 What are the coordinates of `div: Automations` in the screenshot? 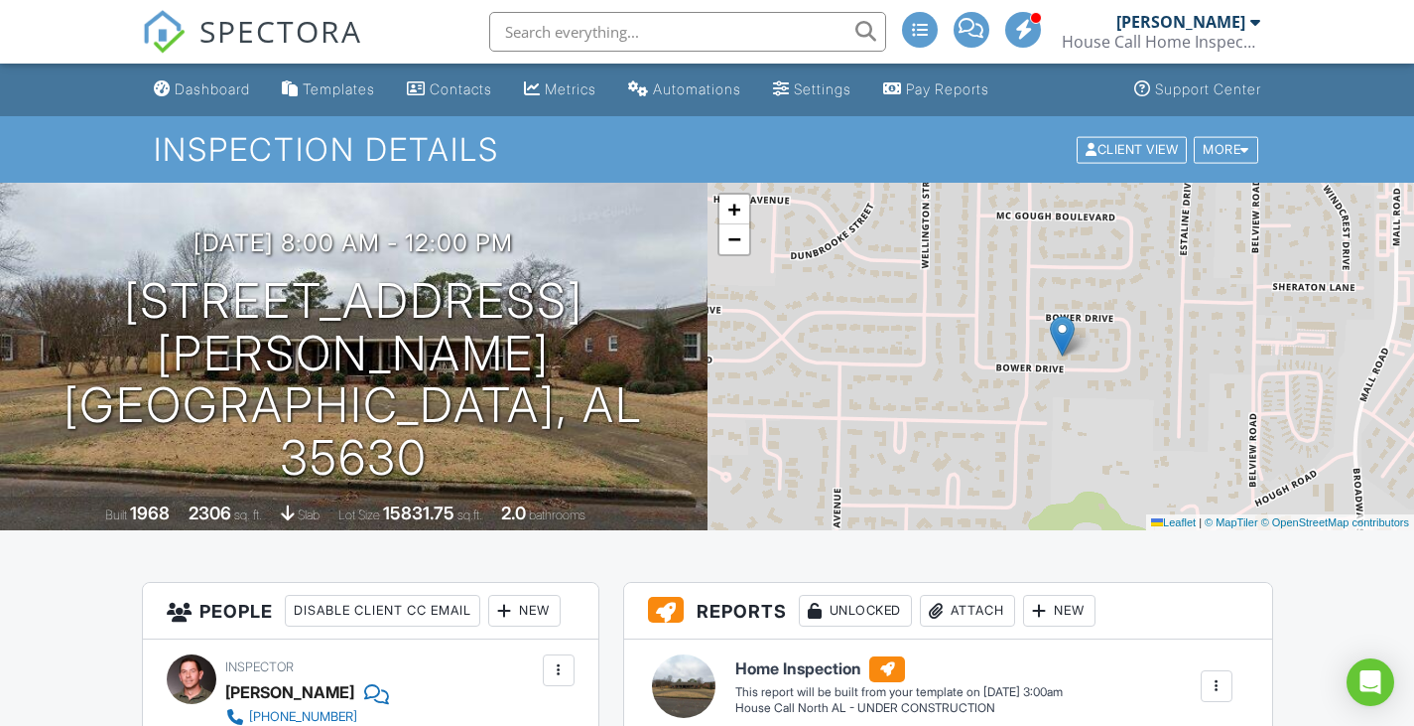 It's located at (697, 88).